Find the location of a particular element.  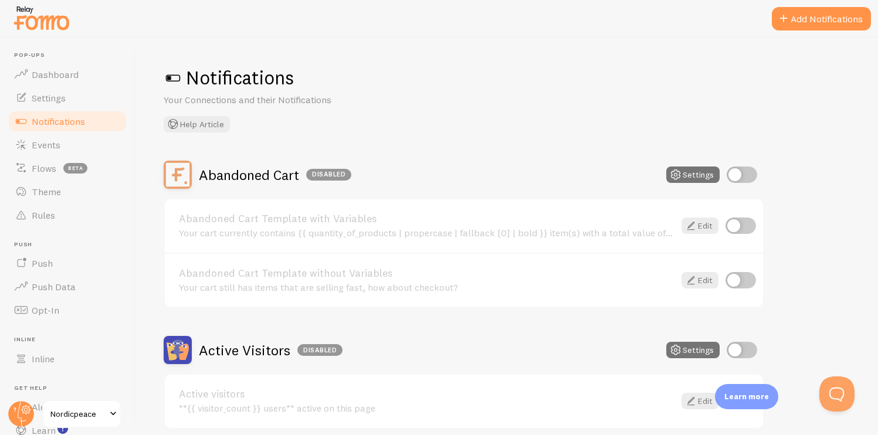

button: Help Article is located at coordinates (197, 124).